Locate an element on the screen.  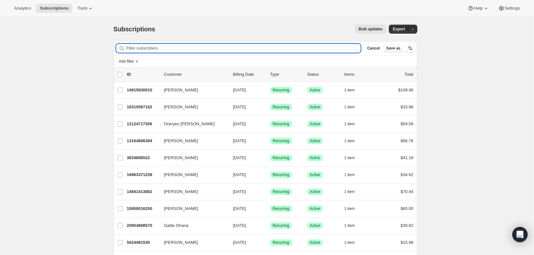
button: Export is located at coordinates (398, 29).